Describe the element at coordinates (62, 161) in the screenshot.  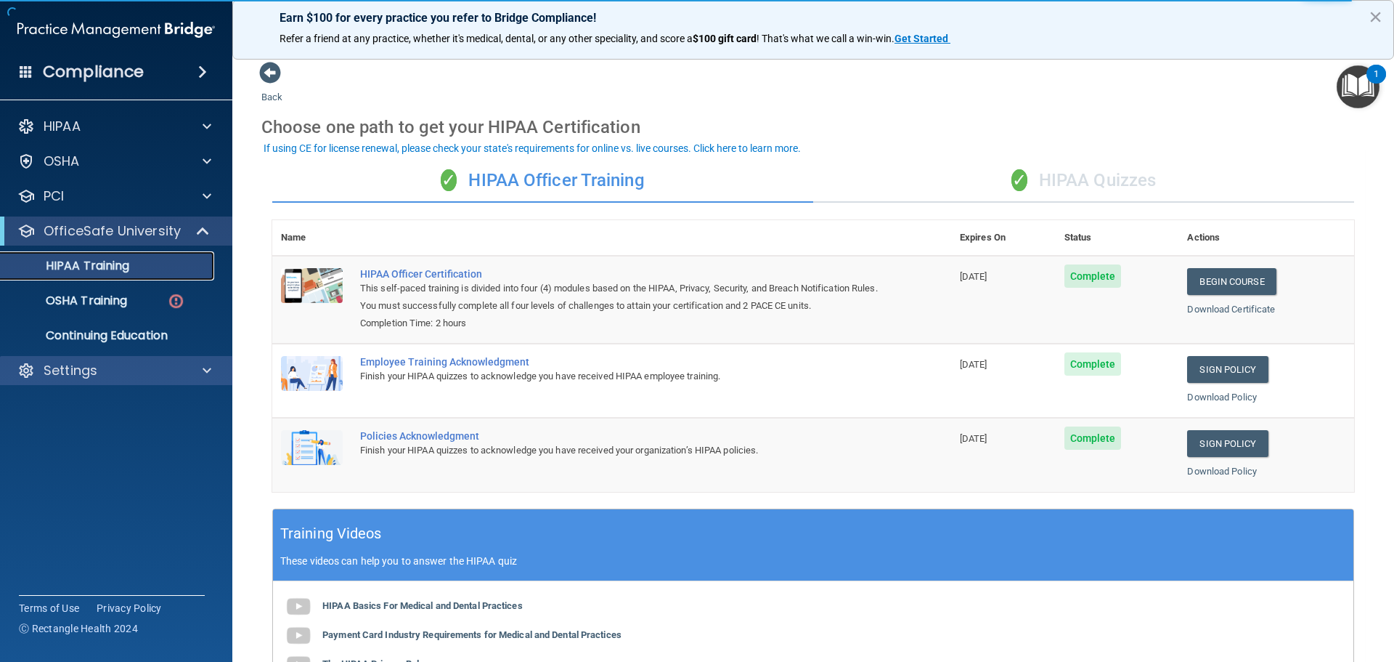
I see `p: OSHA` at that location.